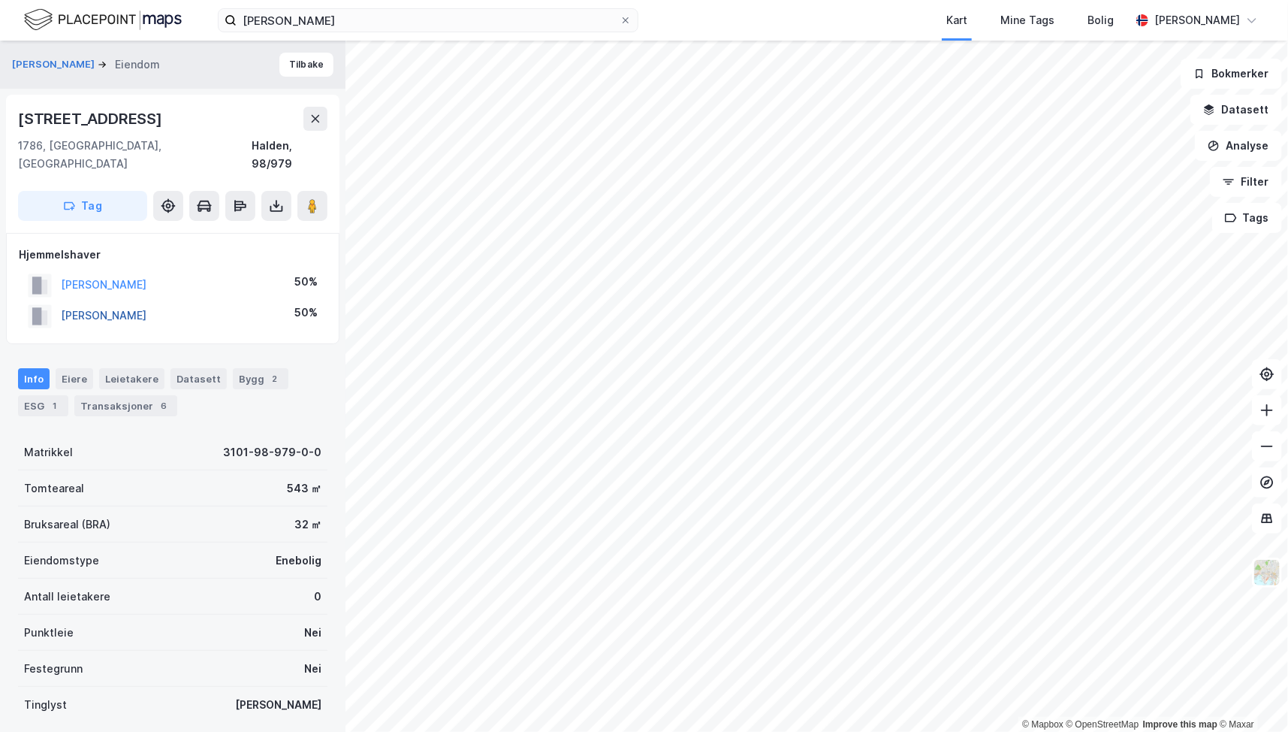  Describe the element at coordinates (275, 379) in the screenshot. I see `div: 2` at that location.